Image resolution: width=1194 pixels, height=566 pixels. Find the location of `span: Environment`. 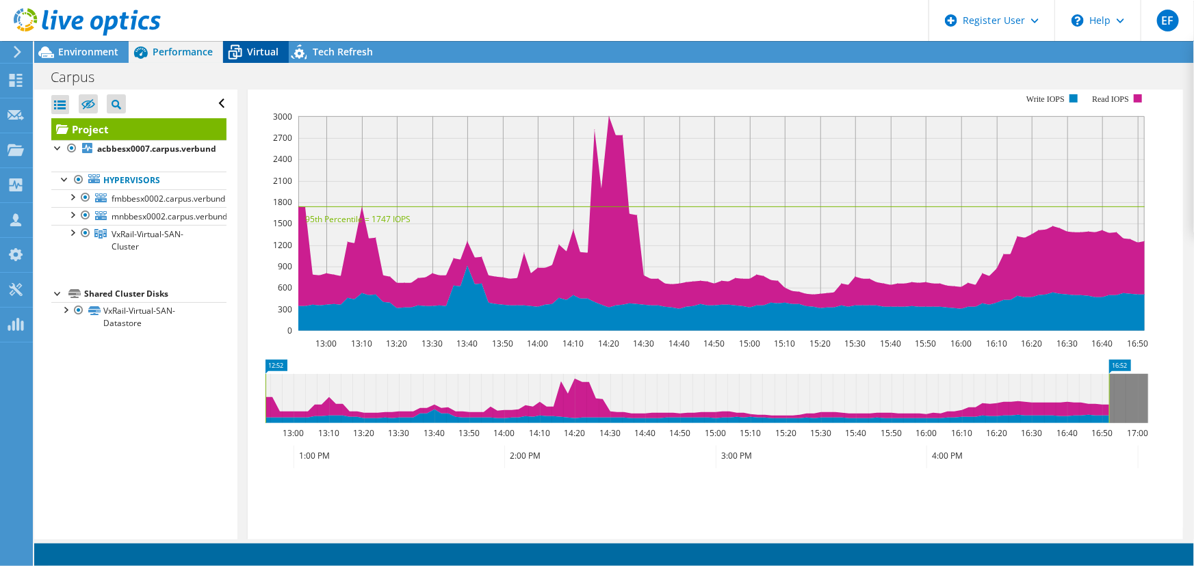

span: Environment is located at coordinates (88, 51).